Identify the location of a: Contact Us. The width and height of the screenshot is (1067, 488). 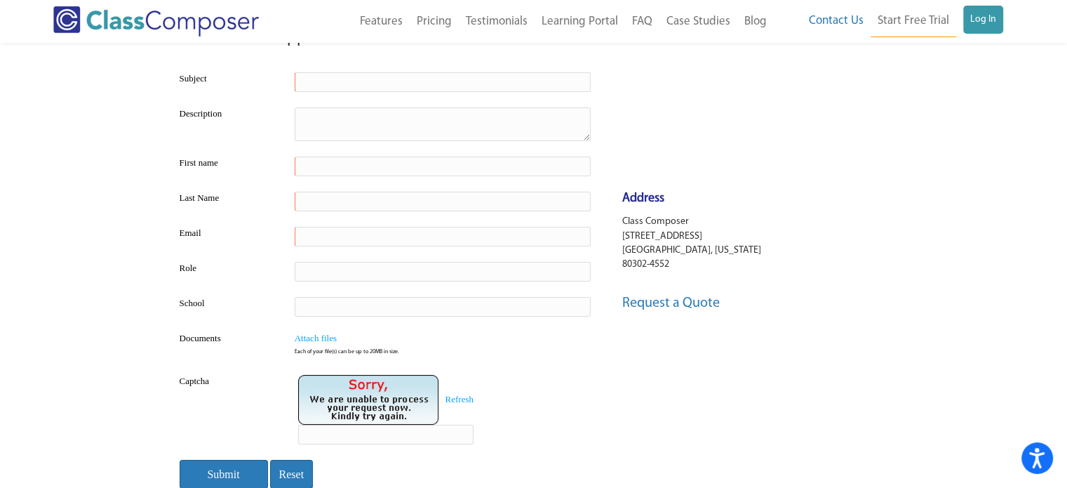
(836, 21).